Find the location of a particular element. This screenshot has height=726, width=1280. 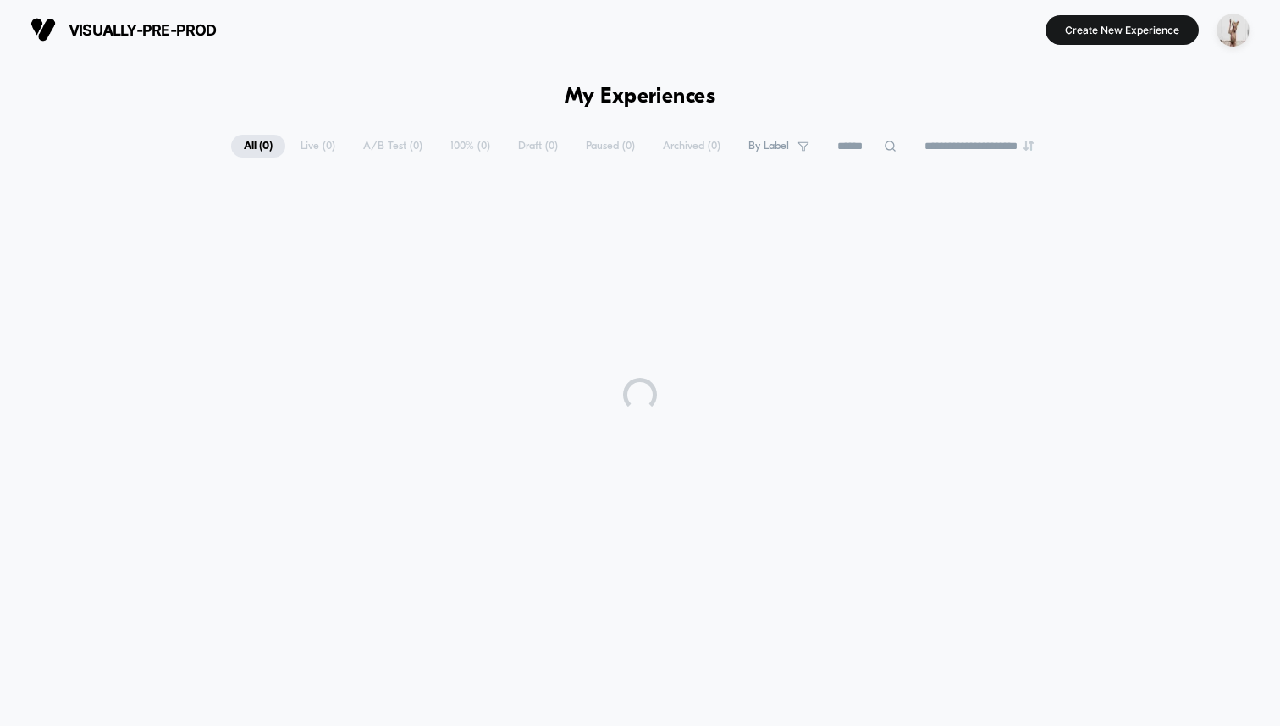

button: Create New Experience is located at coordinates (1122, 30).